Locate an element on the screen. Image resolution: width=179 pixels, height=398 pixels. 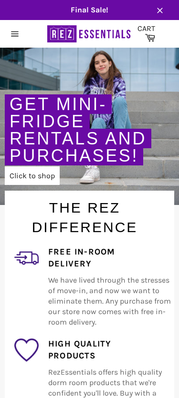
img: favorite_1.png is located at coordinates (26, 350).